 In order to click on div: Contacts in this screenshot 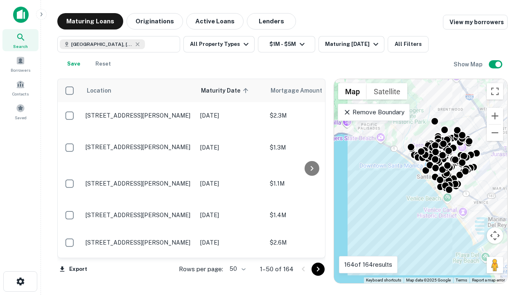, I will do `click(20, 88)`.